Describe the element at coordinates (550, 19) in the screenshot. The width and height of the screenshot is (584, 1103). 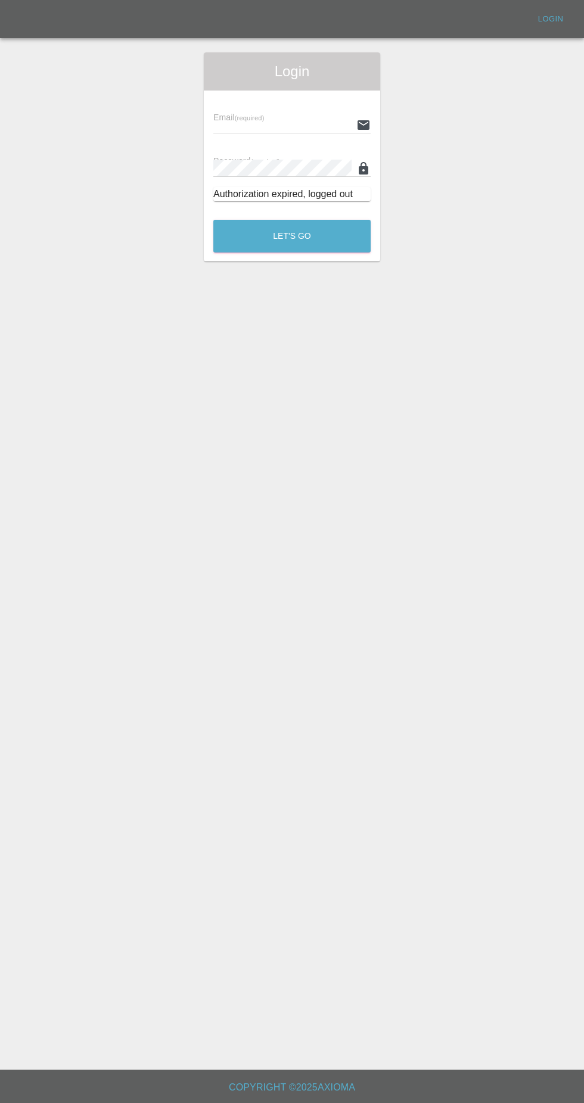
I see `a: Login` at that location.